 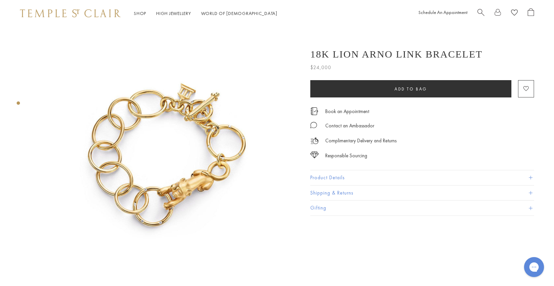 What do you see at coordinates (531, 13) in the screenshot?
I see `a: Open Shopping Bag` at bounding box center [531, 13].